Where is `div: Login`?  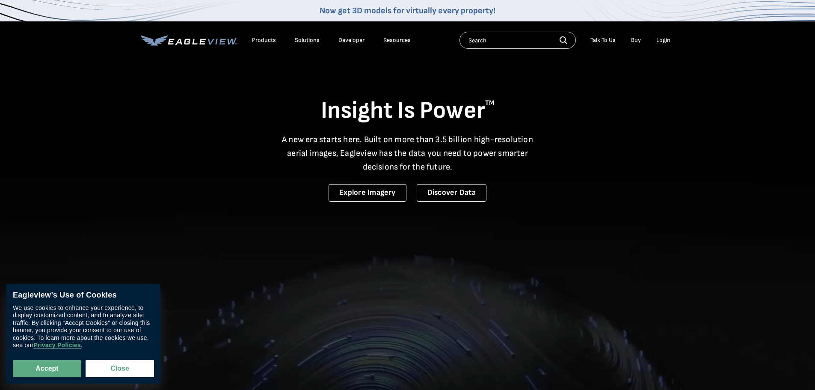 div: Login is located at coordinates (663, 40).